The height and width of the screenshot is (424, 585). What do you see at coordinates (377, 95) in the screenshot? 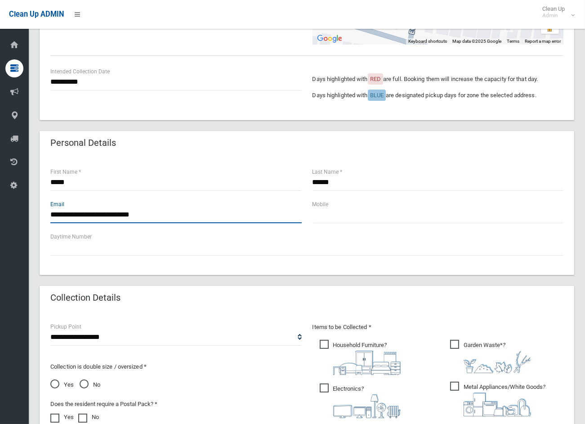
I see `span: BLUE` at bounding box center [377, 95].